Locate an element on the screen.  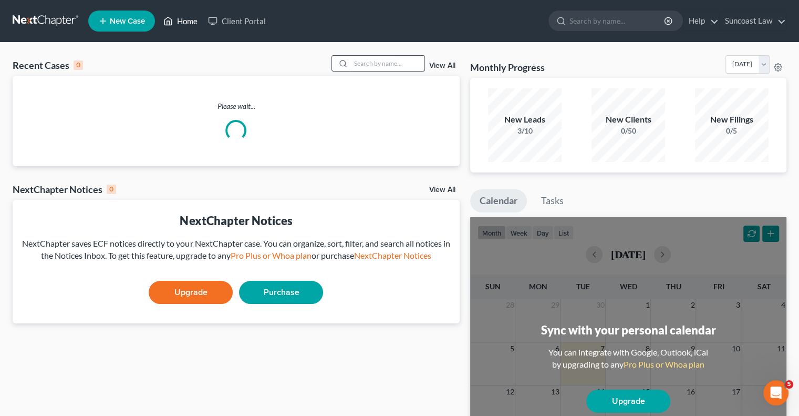
div: NextChapter saves ECF notices directly to your NextChapter case. You can organize, sort, filter, ... is located at coordinates (236, 250).